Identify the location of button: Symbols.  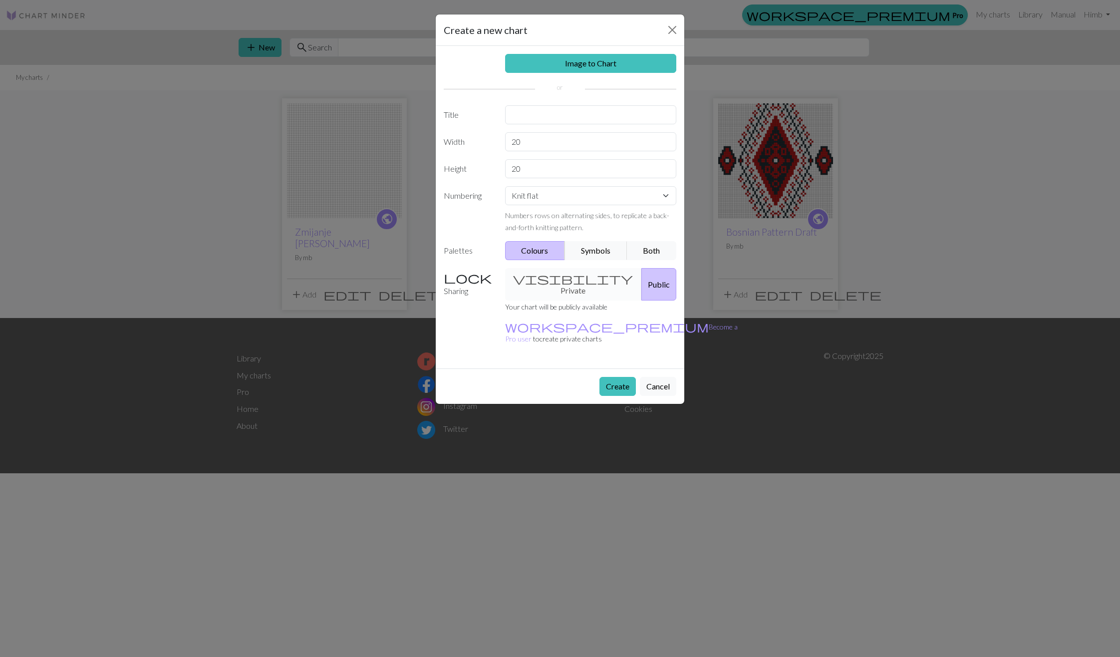
(596, 251).